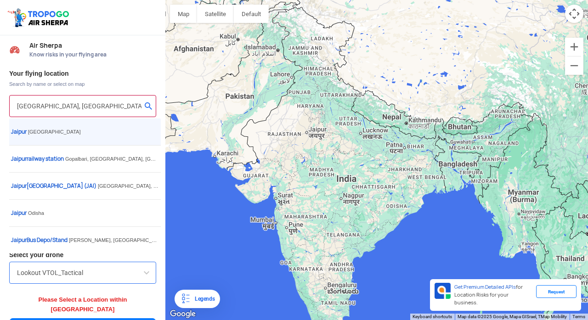 The image size is (588, 320). I want to click on div: Request, so click(556, 292).